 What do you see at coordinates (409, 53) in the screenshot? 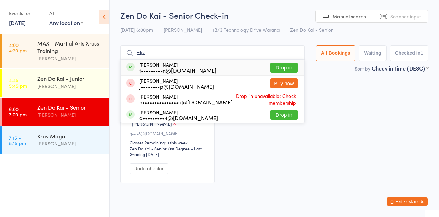
I see `button: Checked in1` at bounding box center [409, 53].